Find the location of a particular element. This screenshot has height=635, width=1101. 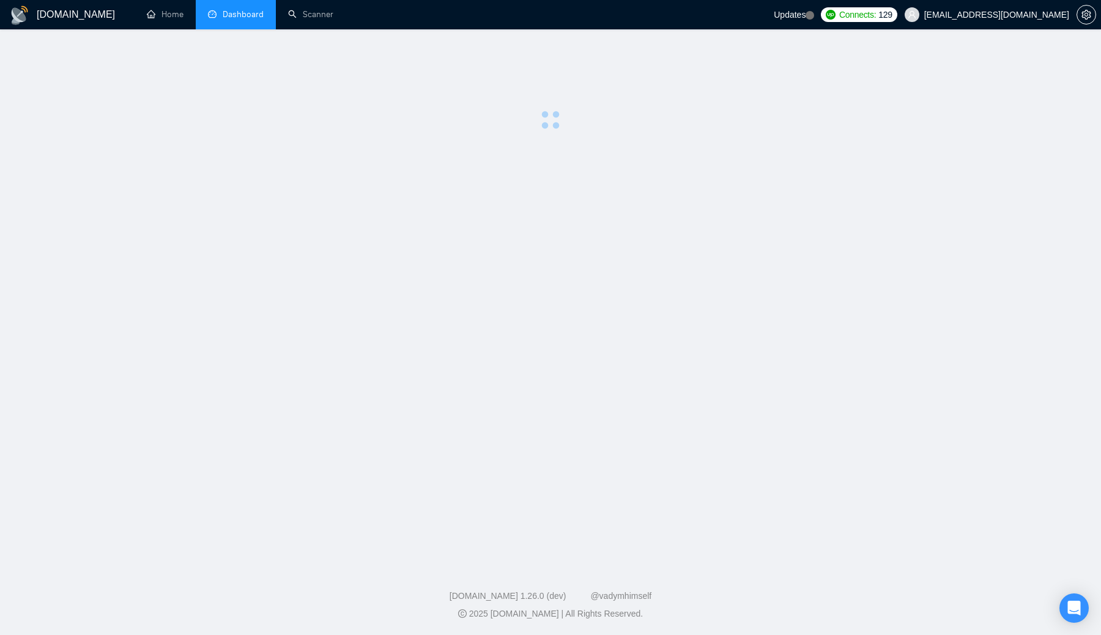

span: Dashboard is located at coordinates (243, 14).